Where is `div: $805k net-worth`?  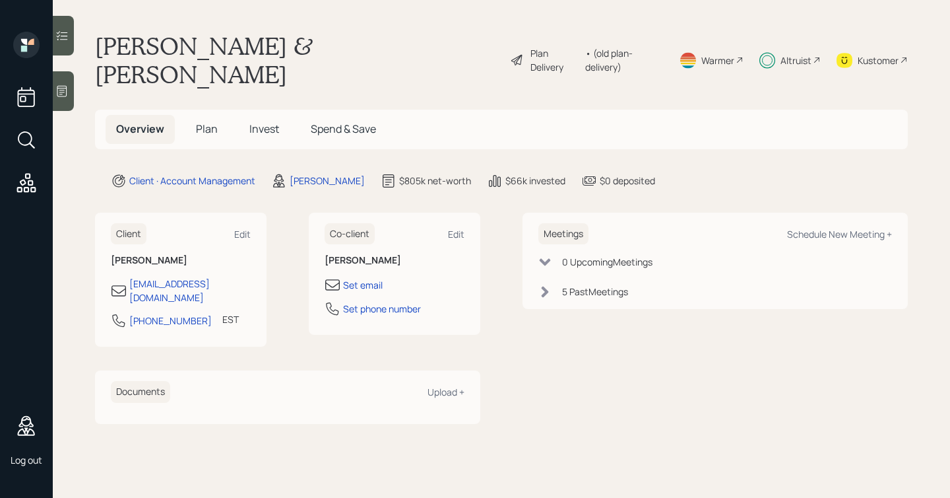
div: $805k net-worth is located at coordinates (435, 180).